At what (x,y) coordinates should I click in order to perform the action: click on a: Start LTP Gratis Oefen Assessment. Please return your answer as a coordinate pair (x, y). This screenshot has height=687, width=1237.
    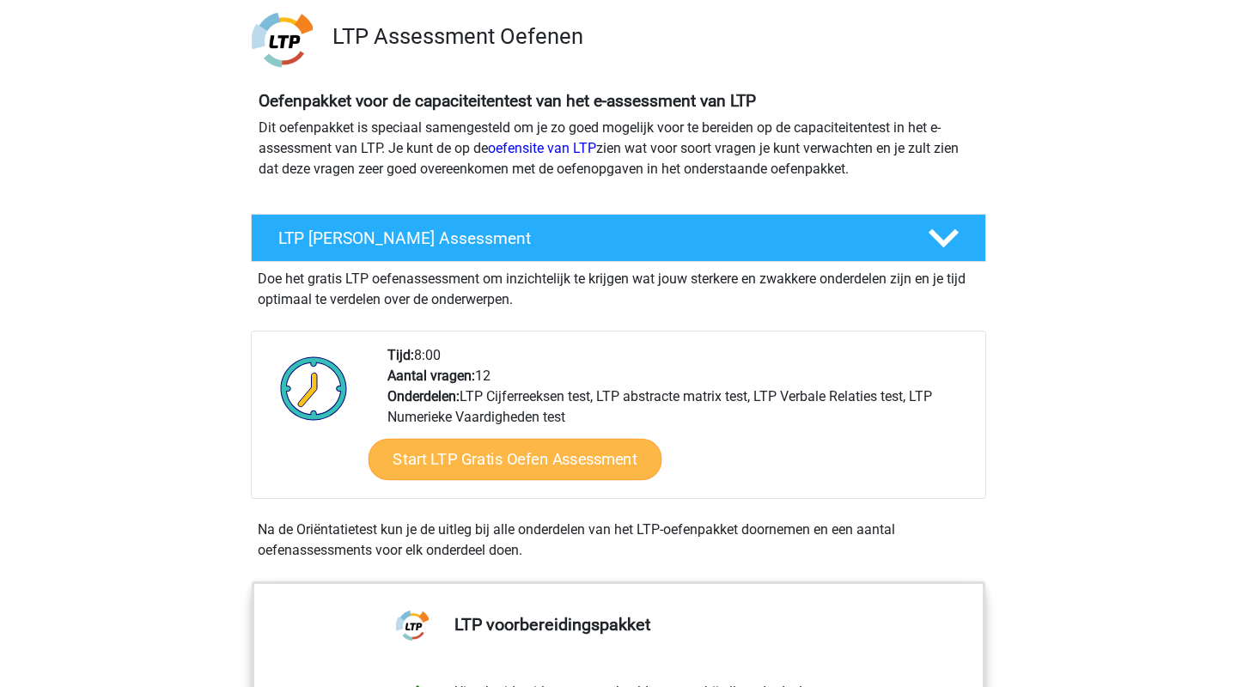
    Looking at the image, I should click on (515, 459).